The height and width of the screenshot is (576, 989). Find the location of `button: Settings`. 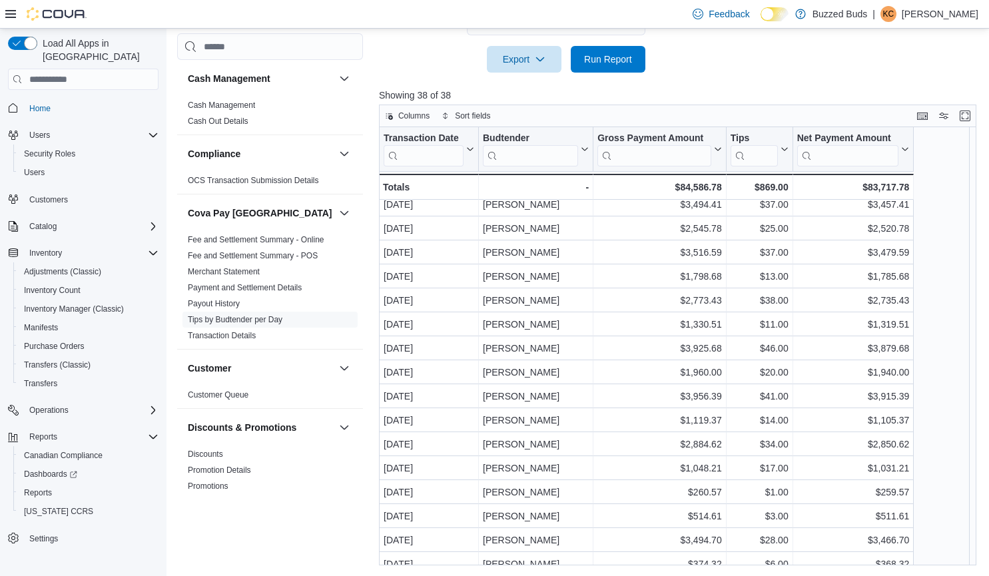

button: Settings is located at coordinates (83, 538).